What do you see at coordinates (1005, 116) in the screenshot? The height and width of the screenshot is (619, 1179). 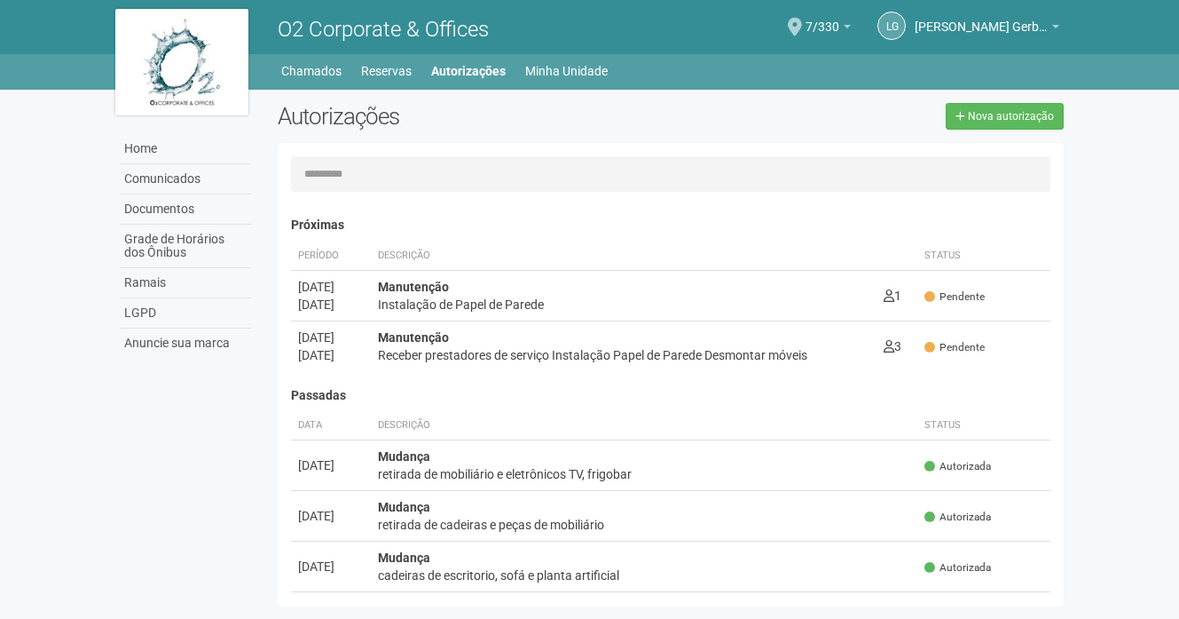 I see `a: Nova autorização` at bounding box center [1005, 116].